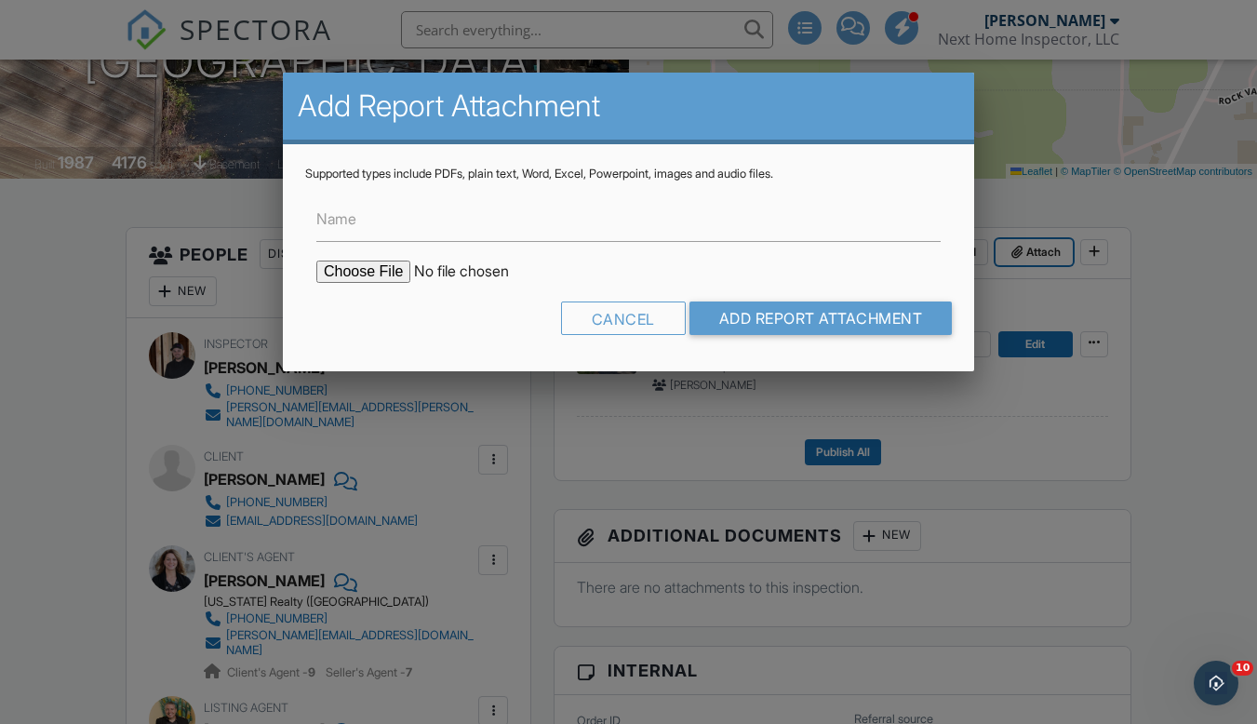 The image size is (1257, 724). I want to click on span: 10, so click(1242, 668).